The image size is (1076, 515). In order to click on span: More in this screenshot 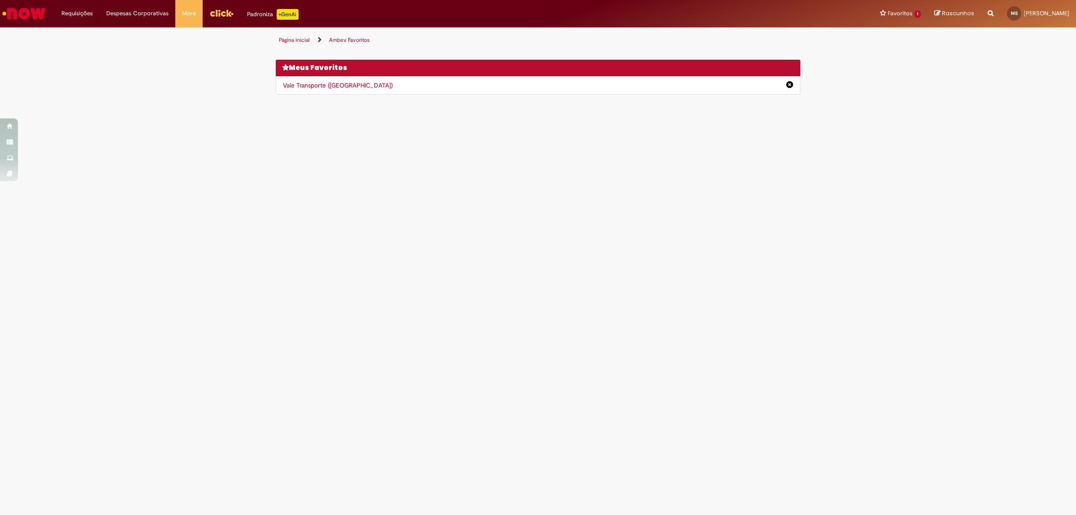, I will do `click(189, 13)`.